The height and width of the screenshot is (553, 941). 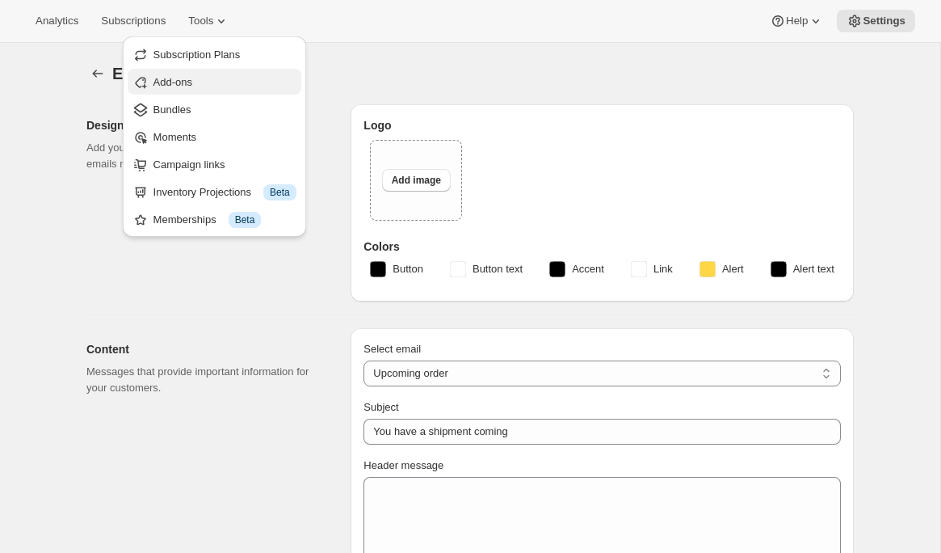 I want to click on button: Link, so click(x=652, y=269).